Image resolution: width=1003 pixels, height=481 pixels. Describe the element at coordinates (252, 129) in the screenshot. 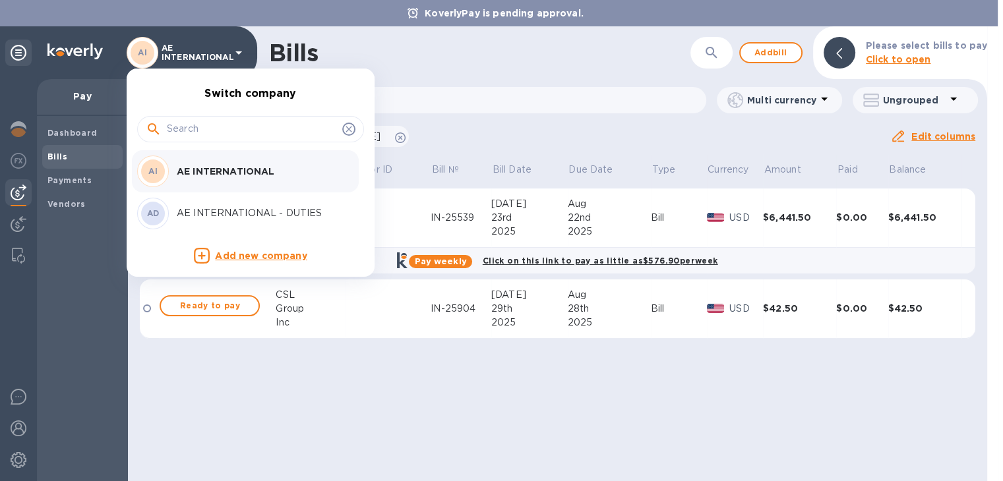

I see `input: Search` at that location.